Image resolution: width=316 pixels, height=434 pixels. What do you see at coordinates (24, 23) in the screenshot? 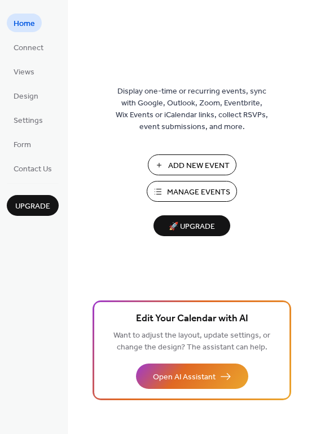
I see `a: Home` at bounding box center [24, 23].